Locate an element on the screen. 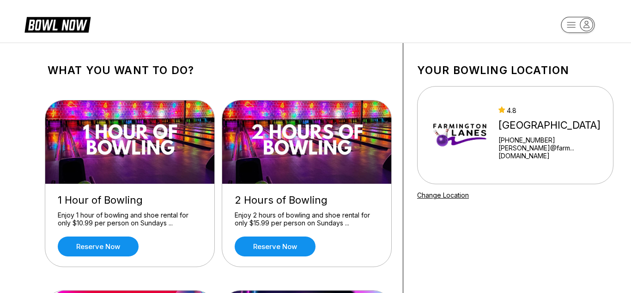 The width and height of the screenshot is (631, 293). div: Enjoy 1 hour of bowling and shoe rental for only $10.99 per person on Sundays ... is located at coordinates (130, 219).